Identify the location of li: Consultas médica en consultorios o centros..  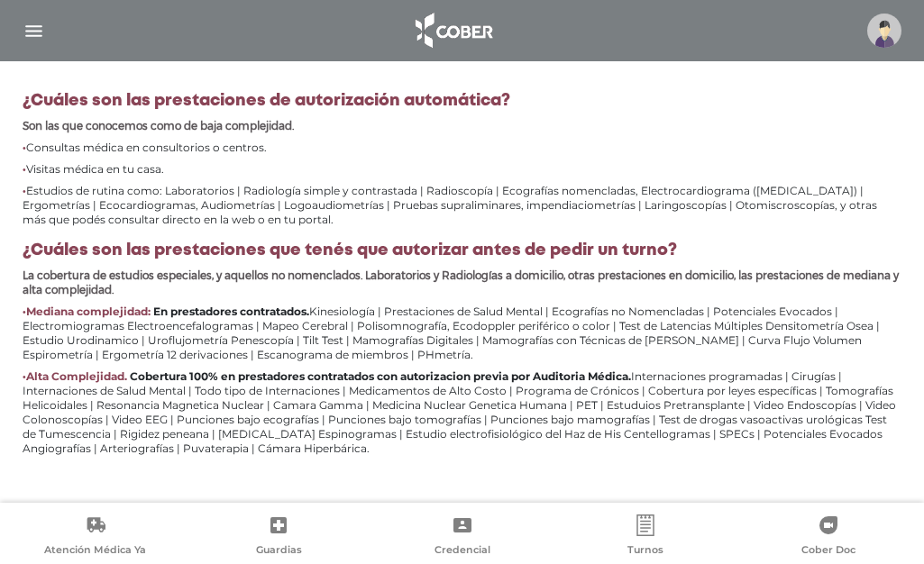
(463, 148).